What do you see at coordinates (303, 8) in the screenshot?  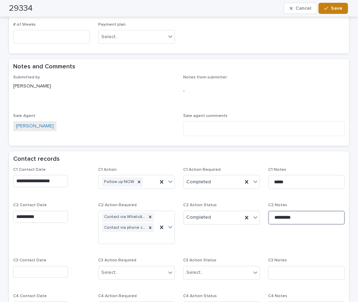 I see `span: Cancel` at bounding box center [303, 8].